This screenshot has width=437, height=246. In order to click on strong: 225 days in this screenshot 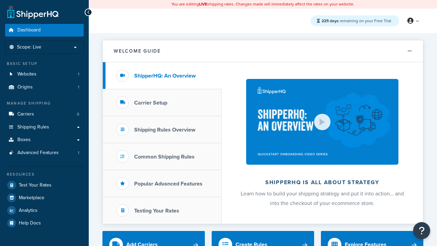, I will do `click(330, 21)`.